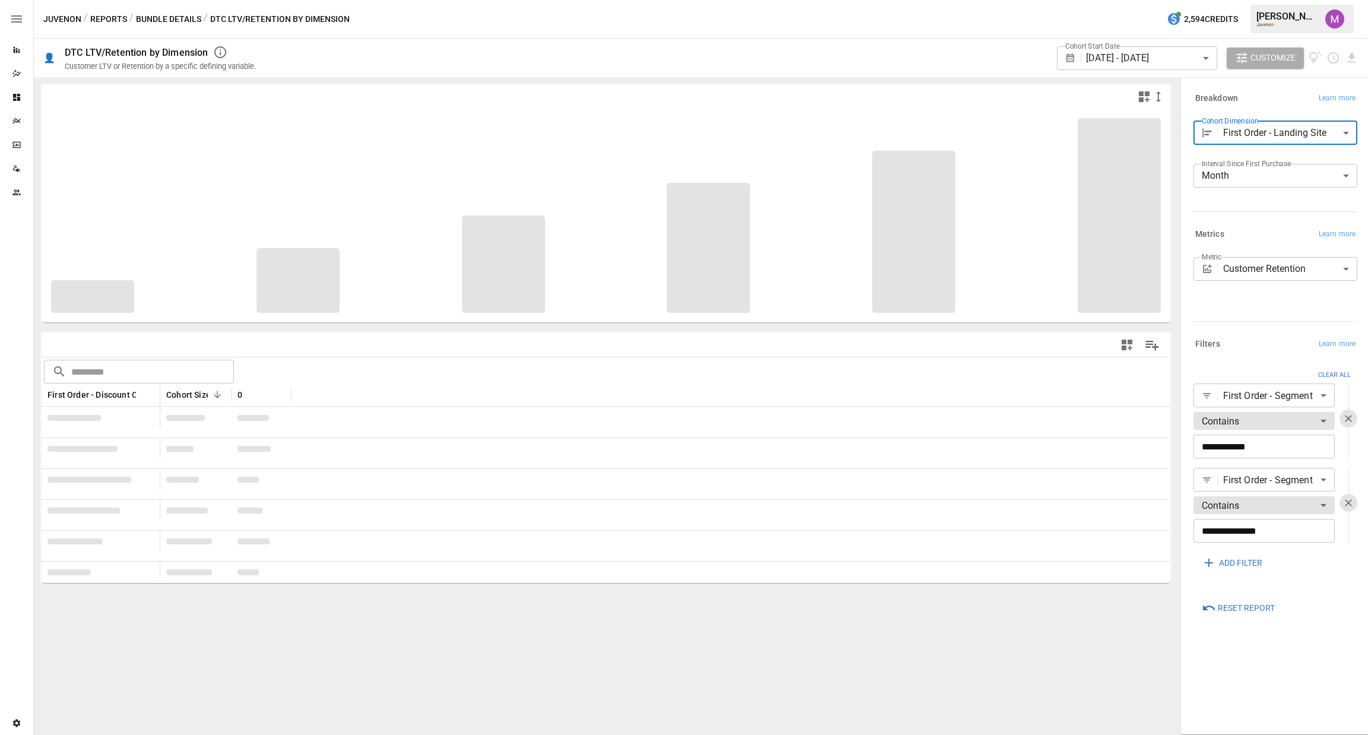 The height and width of the screenshot is (735, 1368). I want to click on button: 2,594Credits, so click(1202, 19).